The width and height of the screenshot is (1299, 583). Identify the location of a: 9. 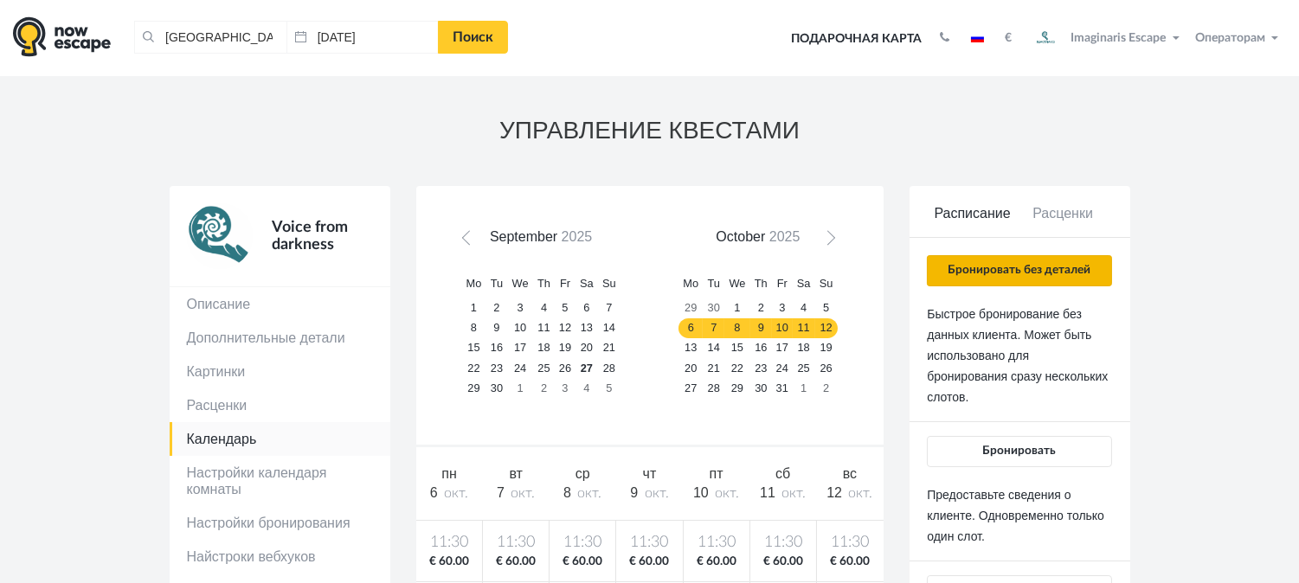
(761, 328).